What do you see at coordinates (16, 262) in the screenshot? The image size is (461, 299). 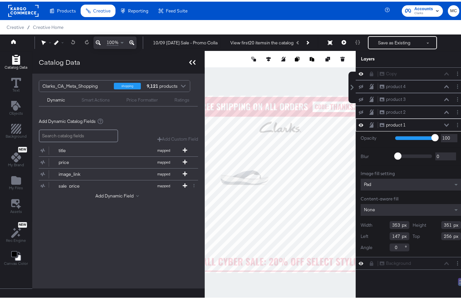 I see `span: Canvas Color` at bounding box center [16, 262].